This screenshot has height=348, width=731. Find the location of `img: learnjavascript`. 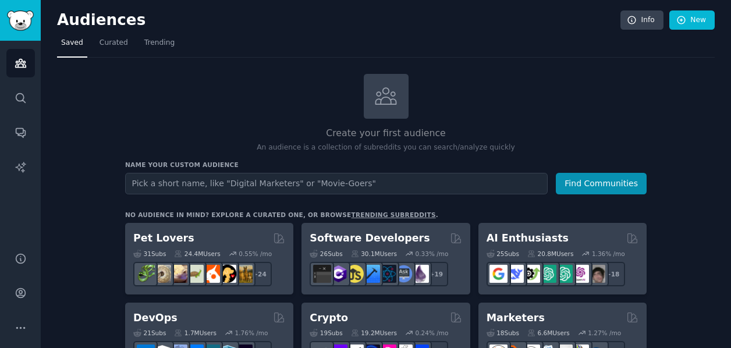

img: learnjavascript is located at coordinates (355, 274).